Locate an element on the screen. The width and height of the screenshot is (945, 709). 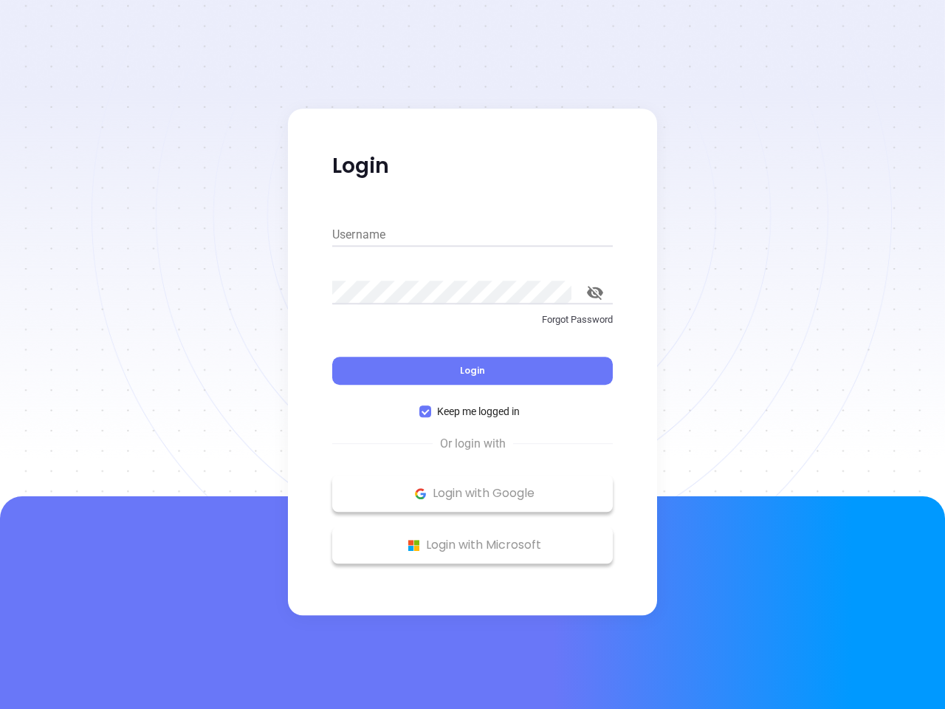
p: Login with Microsoft is located at coordinates (473, 545).